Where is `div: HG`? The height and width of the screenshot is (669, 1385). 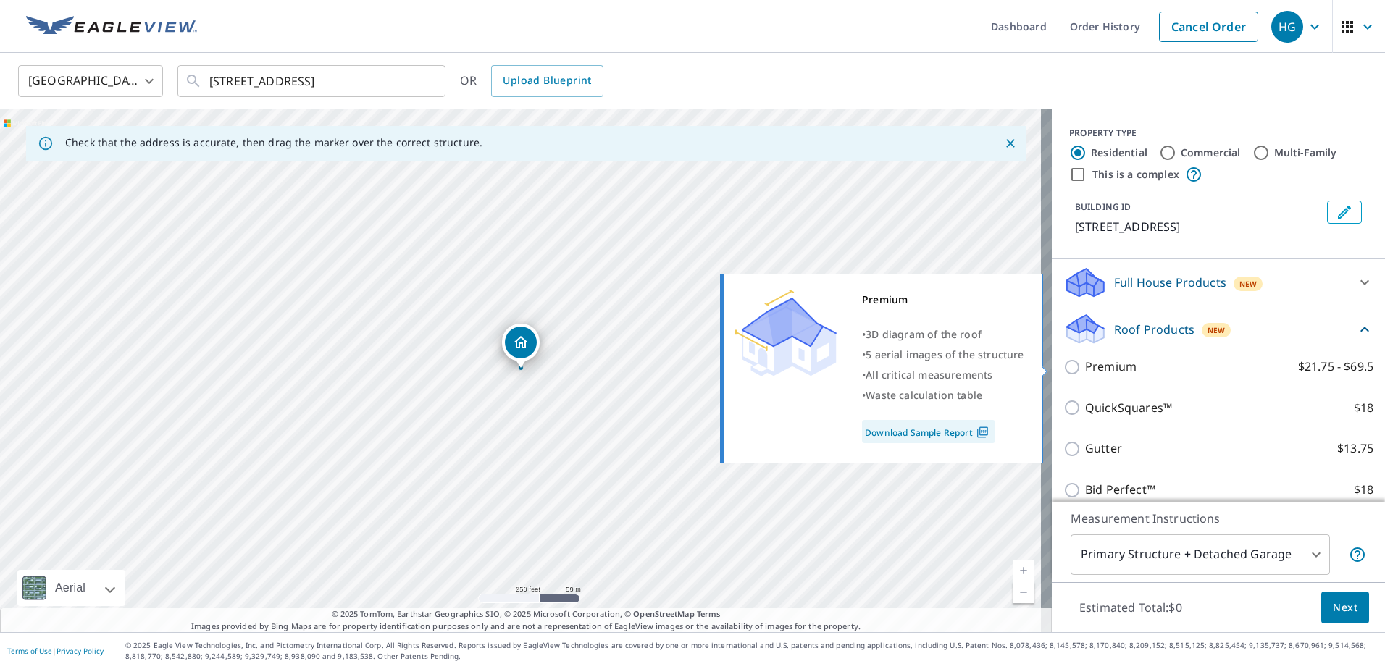 div: HG is located at coordinates (1287, 27).